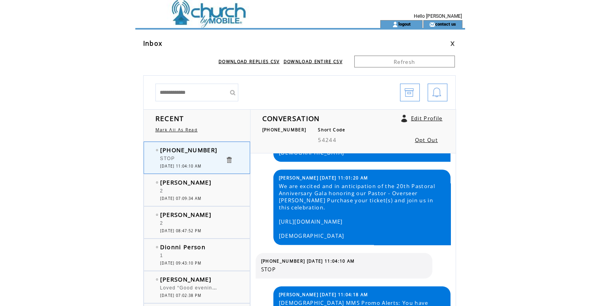 Image resolution: width=600 pixels, height=306 pixels. Describe the element at coordinates (404, 118) in the screenshot. I see `a: Click to edit user profile` at that location.